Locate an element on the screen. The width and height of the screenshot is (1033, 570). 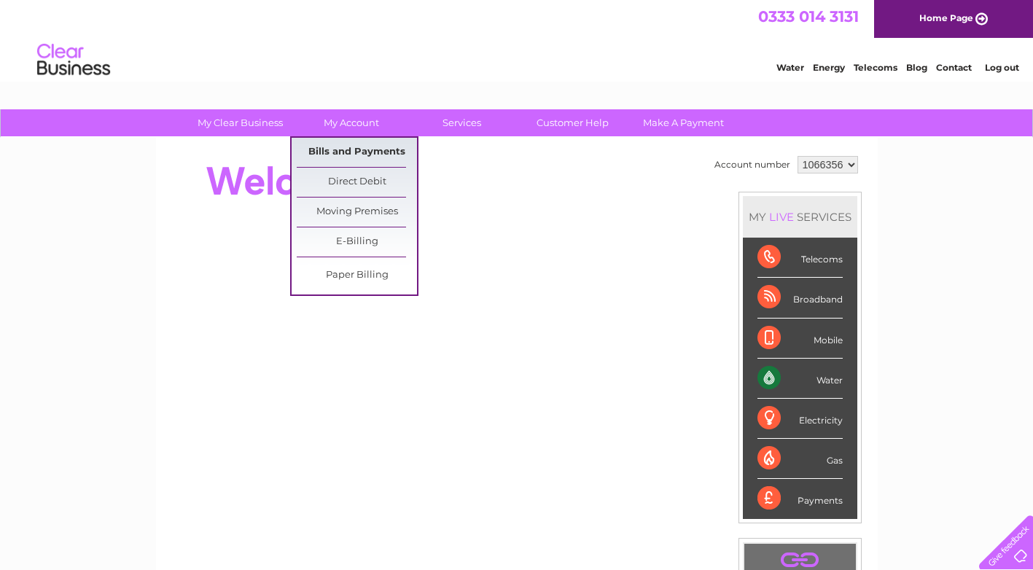
a: Services is located at coordinates (462, 122).